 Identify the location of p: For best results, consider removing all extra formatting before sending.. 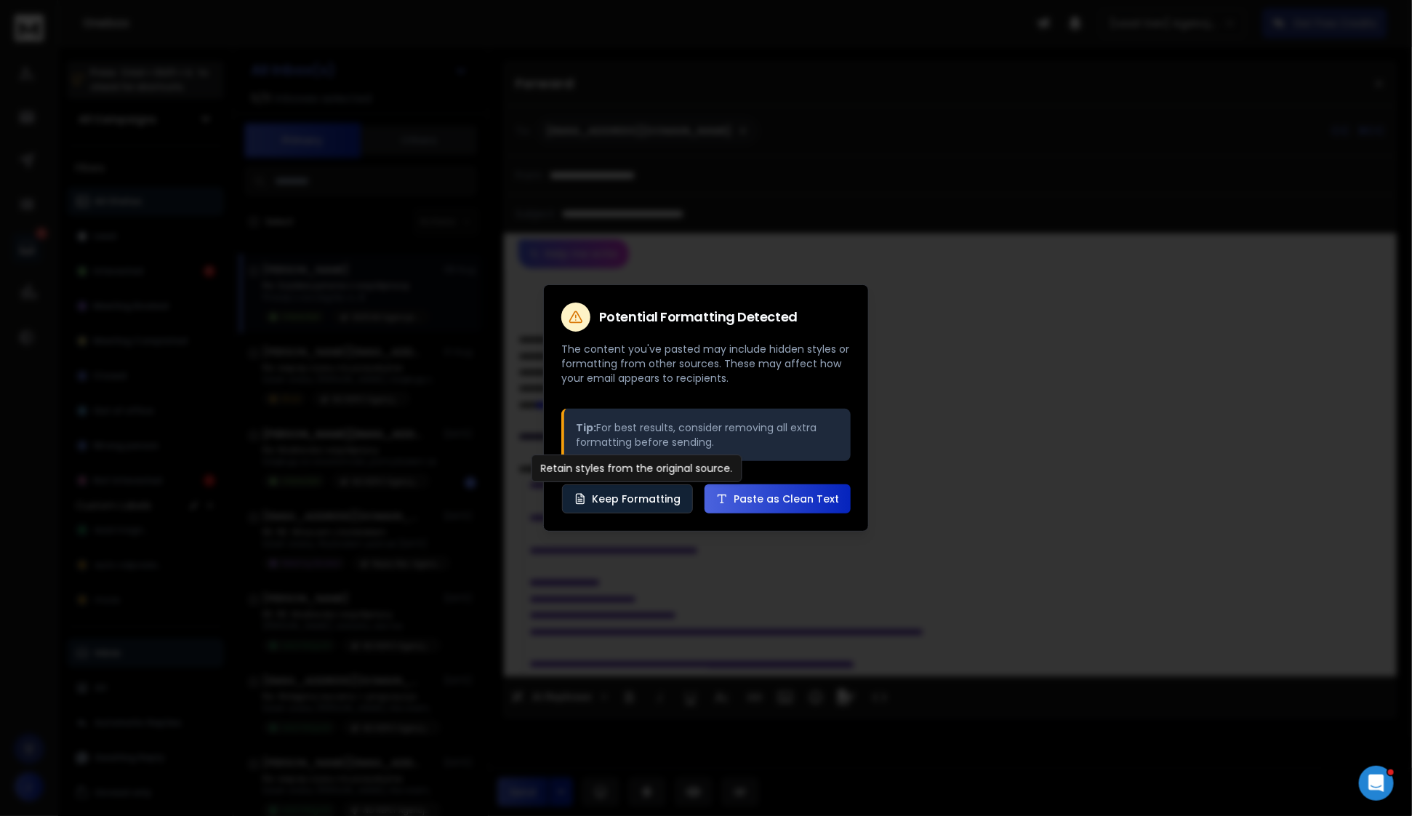
(707, 435).